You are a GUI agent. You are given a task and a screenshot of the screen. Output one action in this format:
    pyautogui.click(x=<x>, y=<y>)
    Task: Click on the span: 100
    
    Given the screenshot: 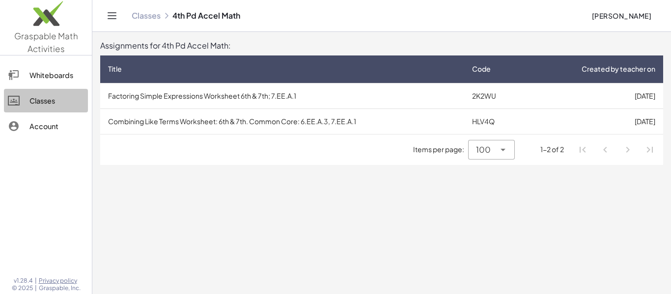 What is the action you would take?
    pyautogui.click(x=483, y=150)
    